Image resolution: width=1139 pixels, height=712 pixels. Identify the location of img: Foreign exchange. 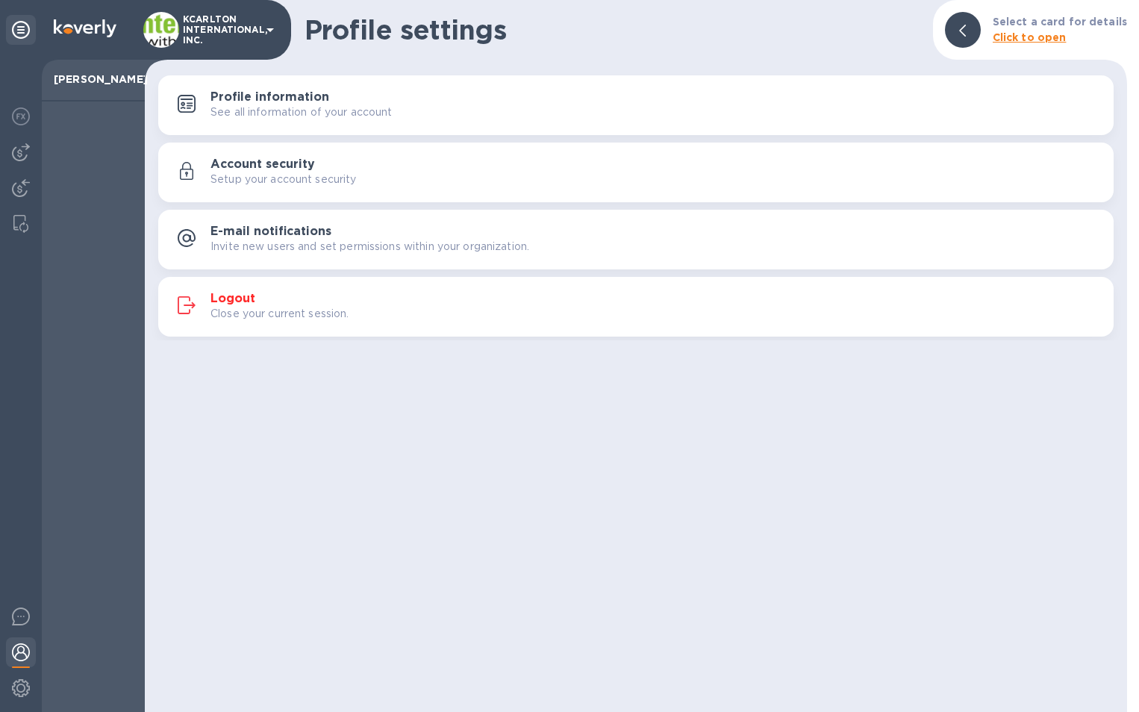
(21, 116).